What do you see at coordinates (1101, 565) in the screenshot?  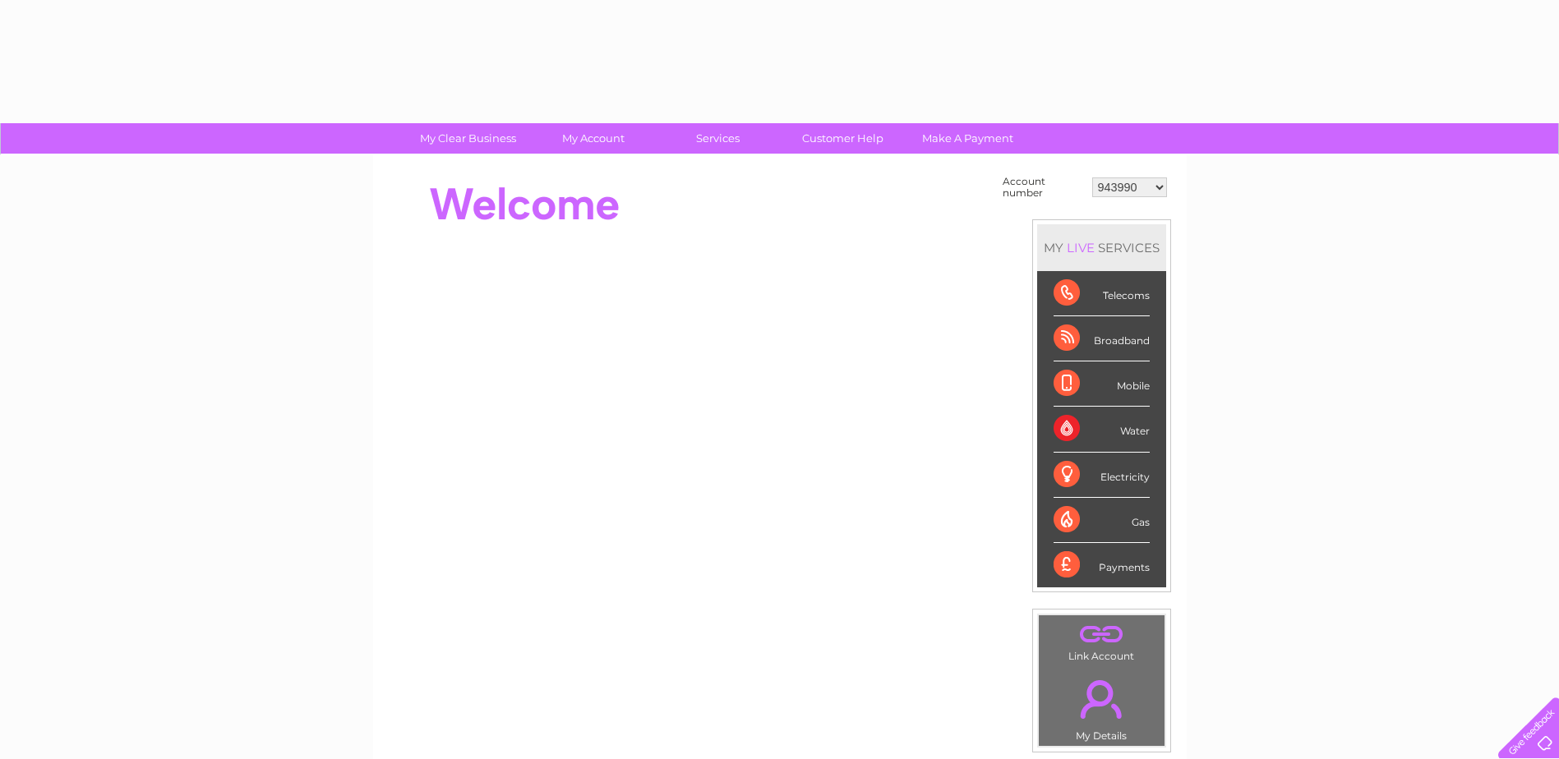 I see `div: Payments` at bounding box center [1101, 565].